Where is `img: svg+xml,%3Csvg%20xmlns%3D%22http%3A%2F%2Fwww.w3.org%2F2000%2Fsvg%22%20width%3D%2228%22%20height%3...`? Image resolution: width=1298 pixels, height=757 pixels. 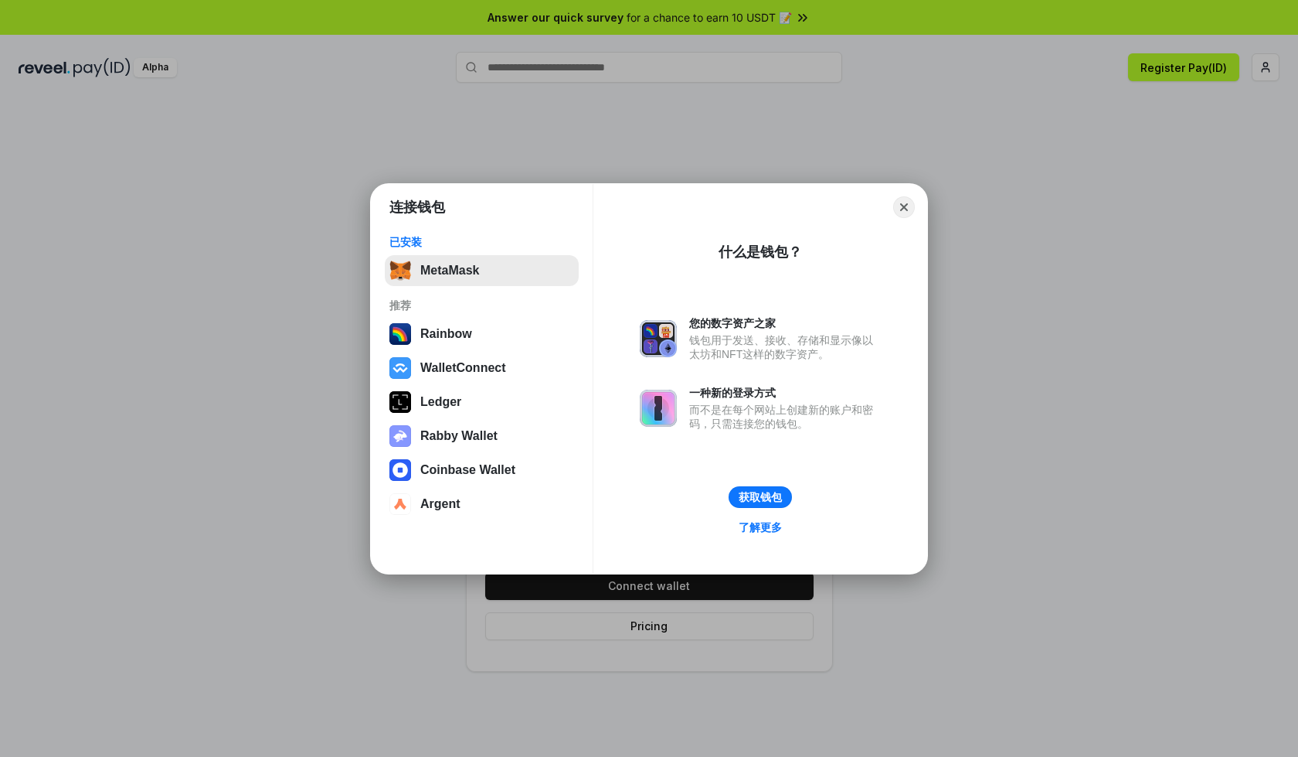
img: svg+xml,%3Csvg%20xmlns%3D%22http%3A%2F%2Fwww.w3.org%2F2000%2Fsvg%22%20width%3D%2228%22%20height%3... is located at coordinates (400, 402).